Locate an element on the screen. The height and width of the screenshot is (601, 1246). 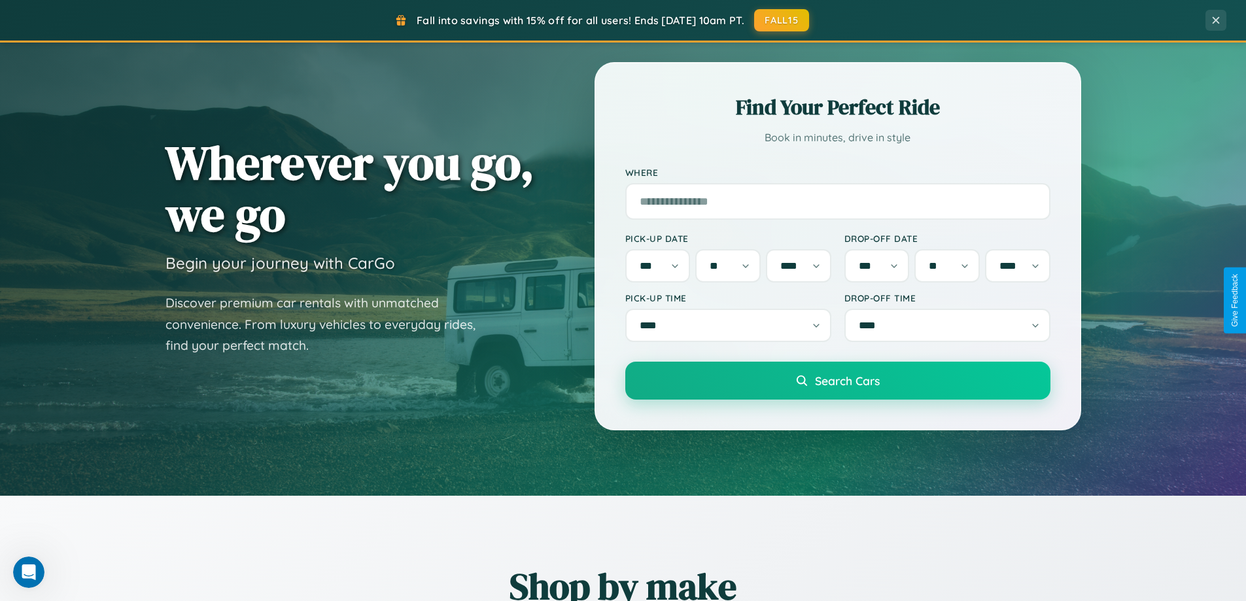
button: Search Cars is located at coordinates (838, 381).